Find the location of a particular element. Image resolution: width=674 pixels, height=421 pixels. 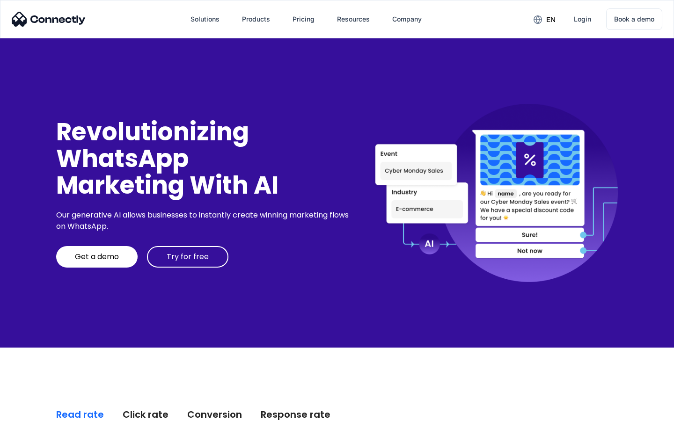

div: Read rate is located at coordinates (80, 415).